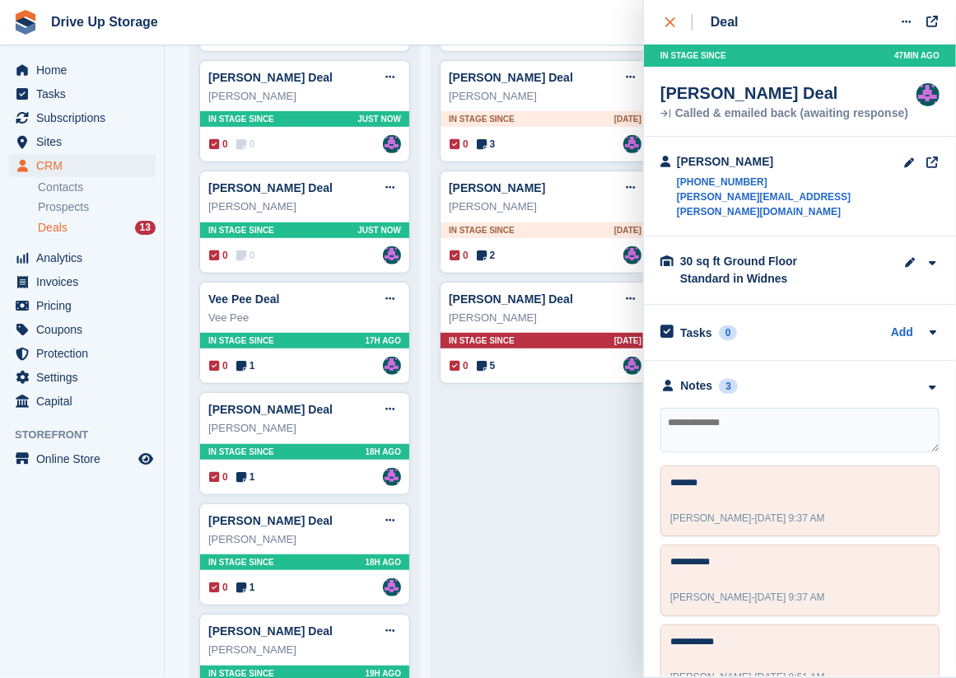 This screenshot has height=678, width=956. What do you see at coordinates (486, 366) in the screenshot?
I see `span: 5` at bounding box center [486, 366].